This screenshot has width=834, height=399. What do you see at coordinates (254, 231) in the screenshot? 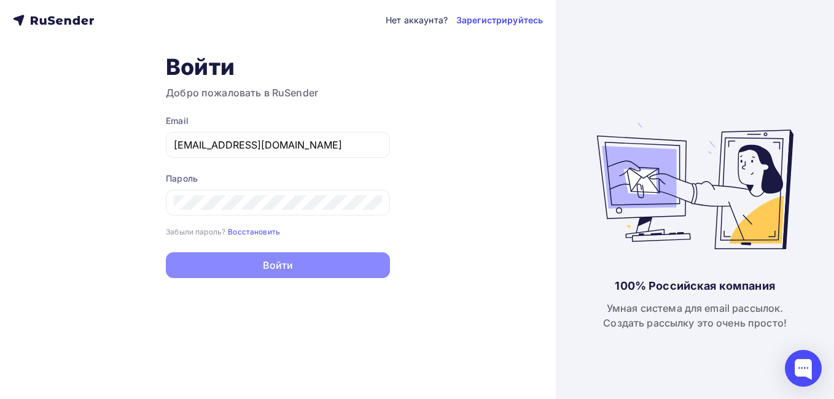
I see `a: Восстановить` at bounding box center [254, 231].